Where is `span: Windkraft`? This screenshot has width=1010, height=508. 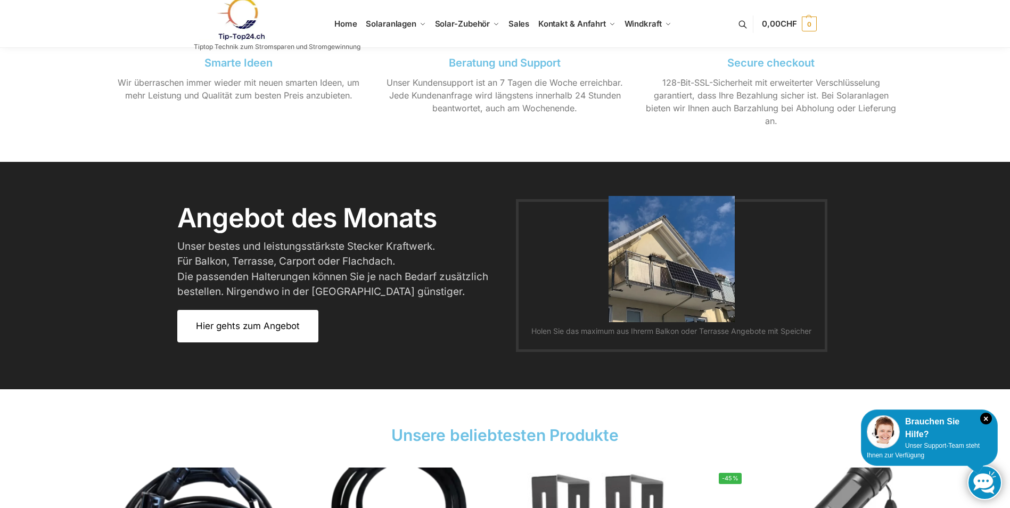 span: Windkraft is located at coordinates (643, 23).